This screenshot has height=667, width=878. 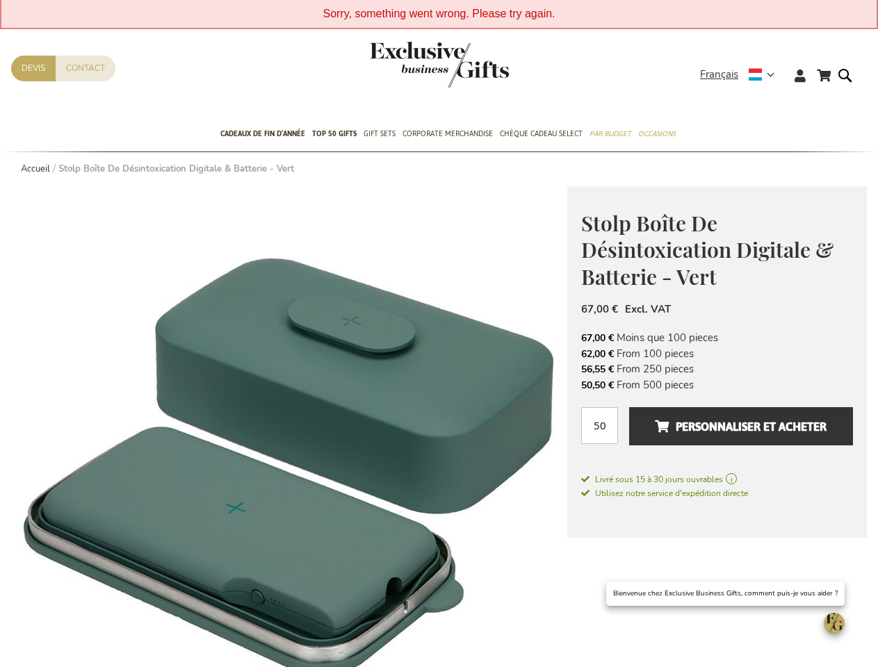 What do you see at coordinates (35, 169) in the screenshot?
I see `a: Accueil` at bounding box center [35, 169].